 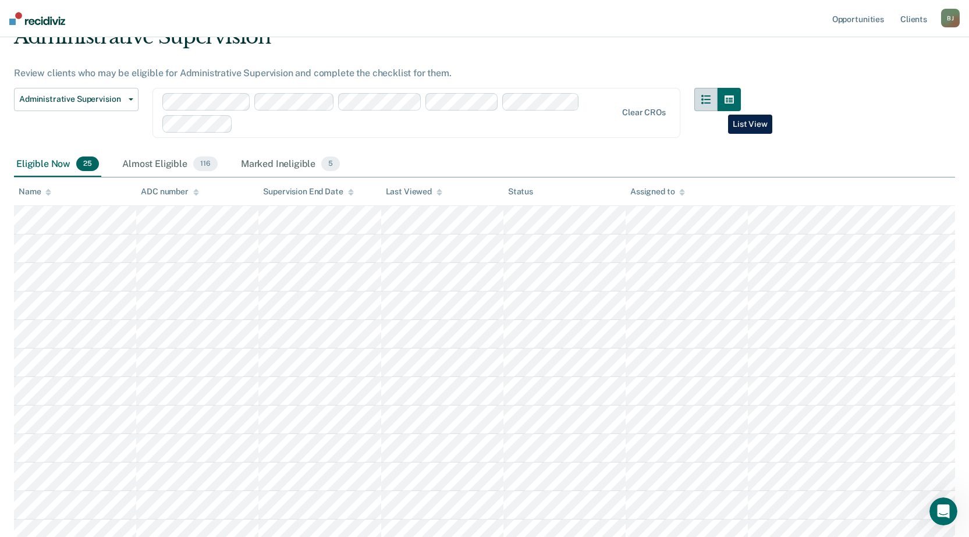 I want to click on div: ADC number, so click(x=170, y=191).